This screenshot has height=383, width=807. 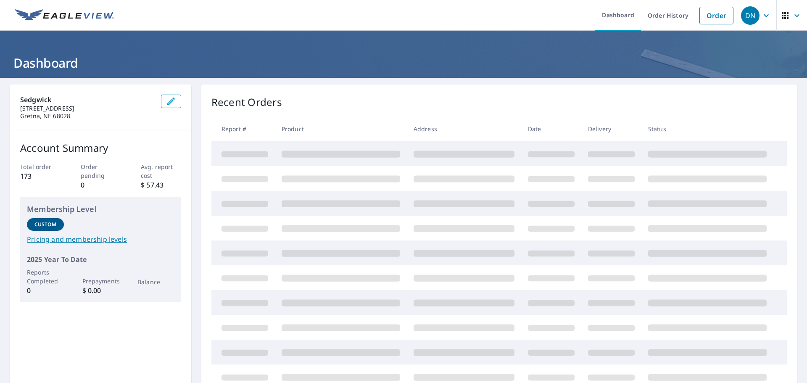 I want to click on p: Sedgwick, so click(x=87, y=100).